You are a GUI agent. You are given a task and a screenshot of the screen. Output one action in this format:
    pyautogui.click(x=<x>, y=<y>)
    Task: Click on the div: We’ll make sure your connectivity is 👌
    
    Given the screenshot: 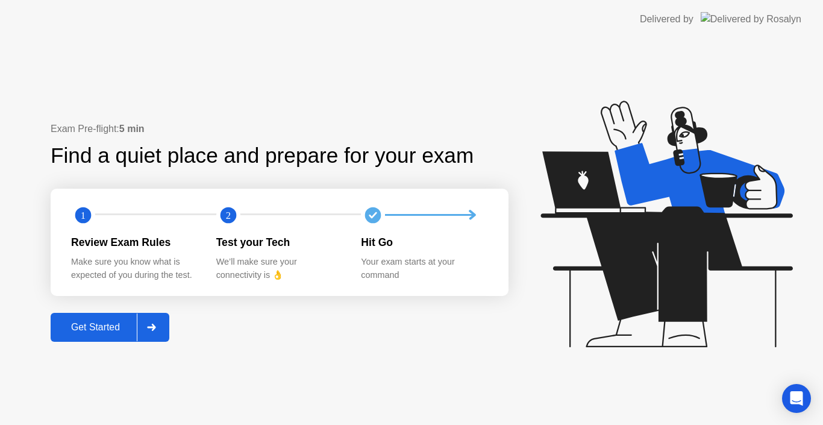 What is the action you would take?
    pyautogui.click(x=279, y=268)
    